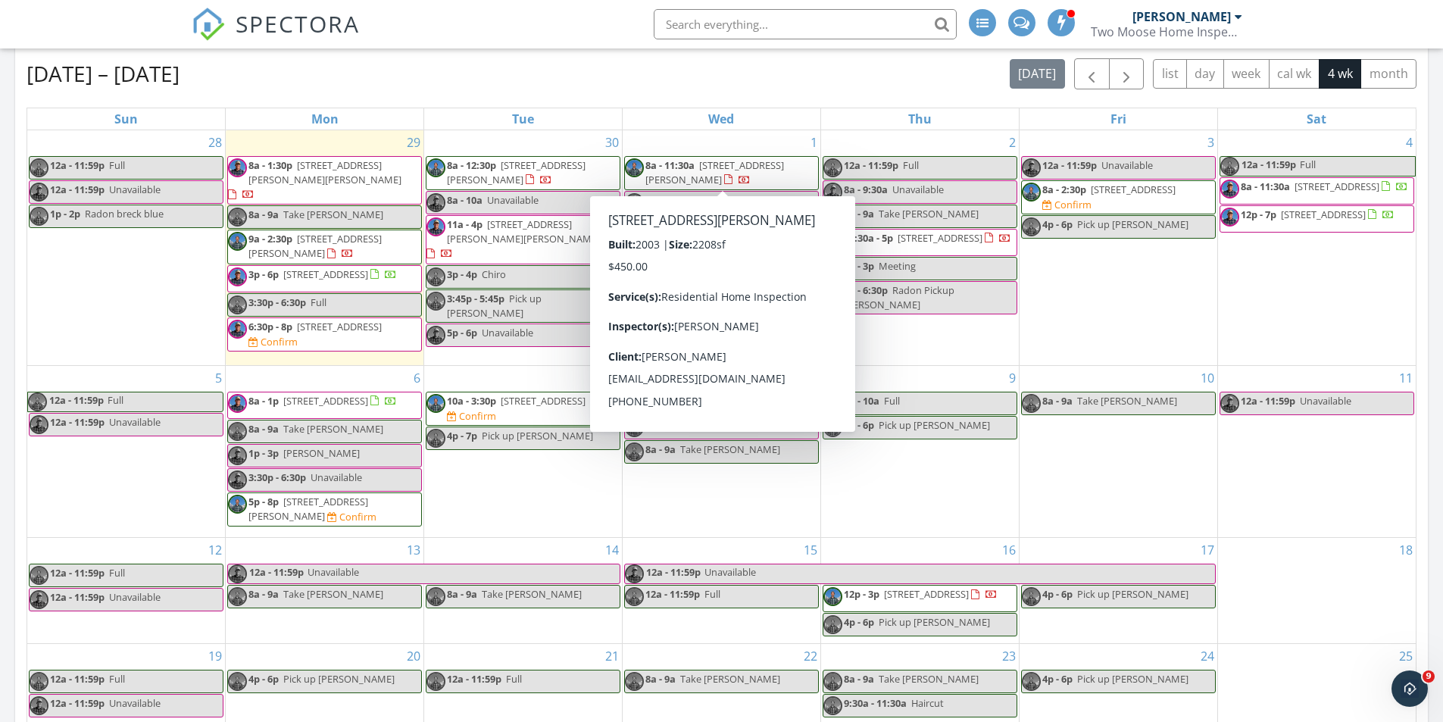  Describe the element at coordinates (919, 590) in the screenshot. I see `td: Go to October 16, 2025` at that location.